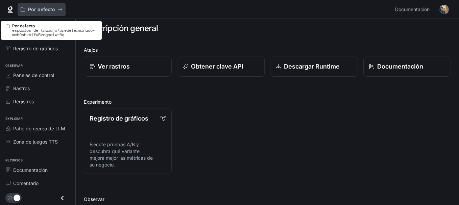 This screenshot has width=459, height=205. Describe the element at coordinates (311, 66) in the screenshot. I see `font: Descargar Runtime` at that location.